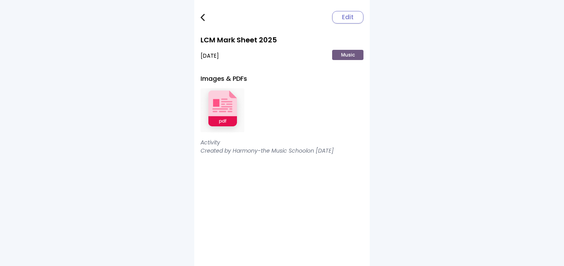 The height and width of the screenshot is (266, 564). Describe the element at coordinates (348, 17) in the screenshot. I see `button: Edit` at that location.